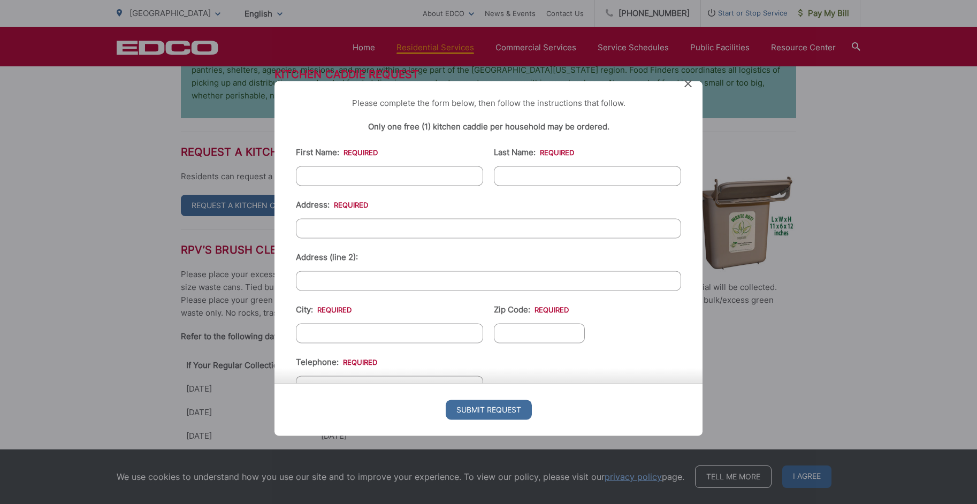 Image resolution: width=977 pixels, height=504 pixels. What do you see at coordinates (336, 152) in the screenshot?
I see `label: First Name:` at bounding box center [336, 152].